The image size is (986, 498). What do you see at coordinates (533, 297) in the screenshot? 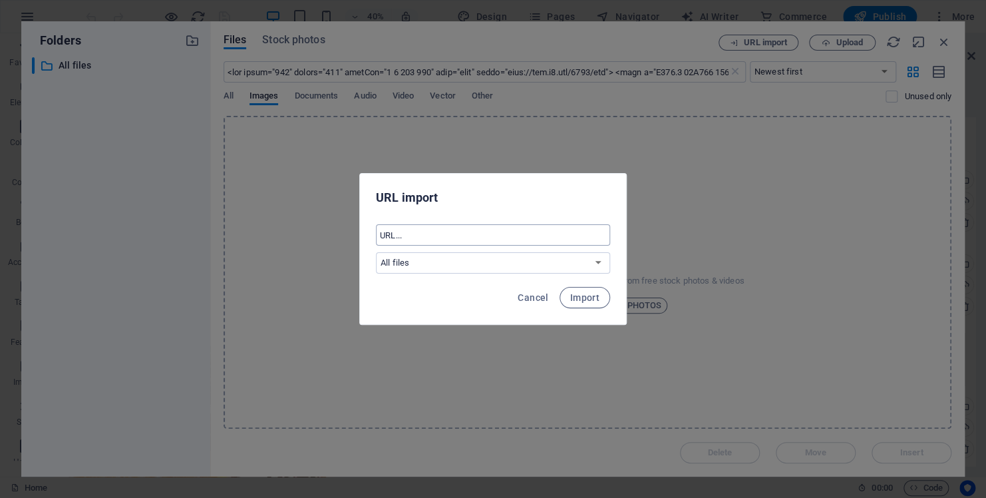
I see `button: Cancel` at bounding box center [533, 297].